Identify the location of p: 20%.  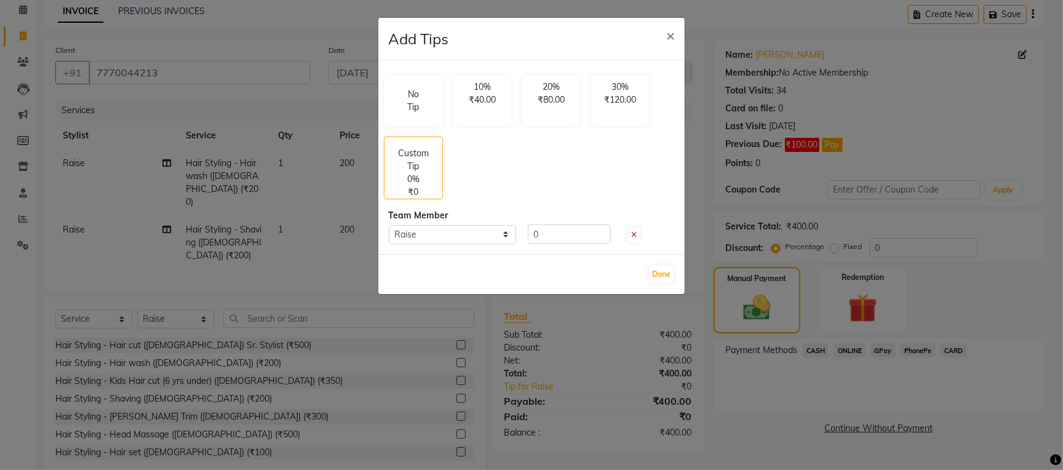
(551, 87).